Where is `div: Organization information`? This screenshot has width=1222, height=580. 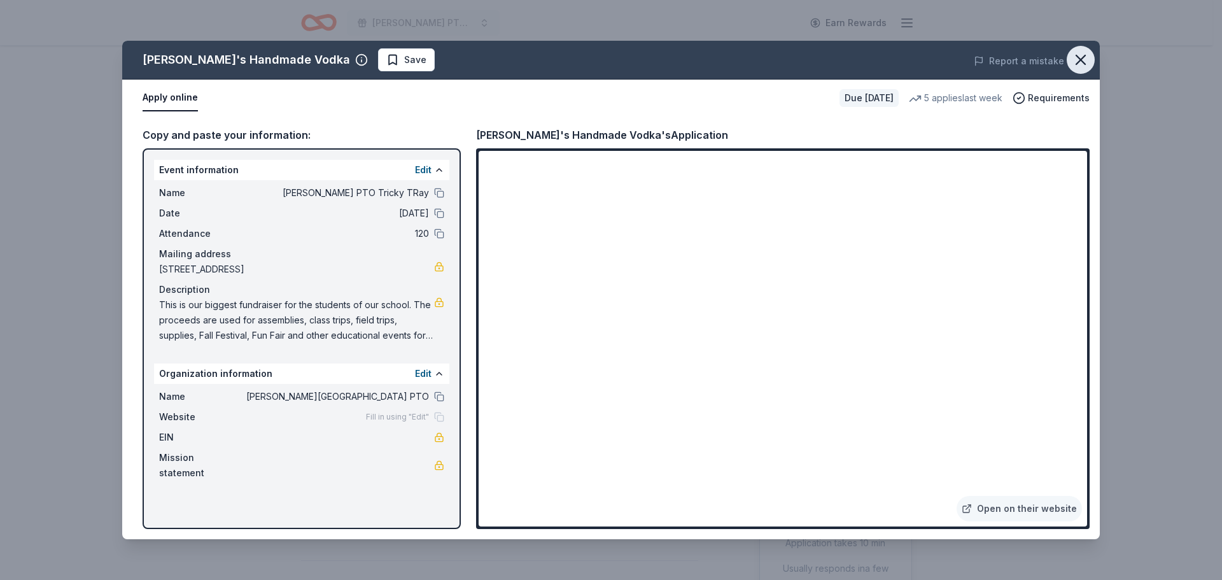 div: Organization information is located at coordinates (302, 374).